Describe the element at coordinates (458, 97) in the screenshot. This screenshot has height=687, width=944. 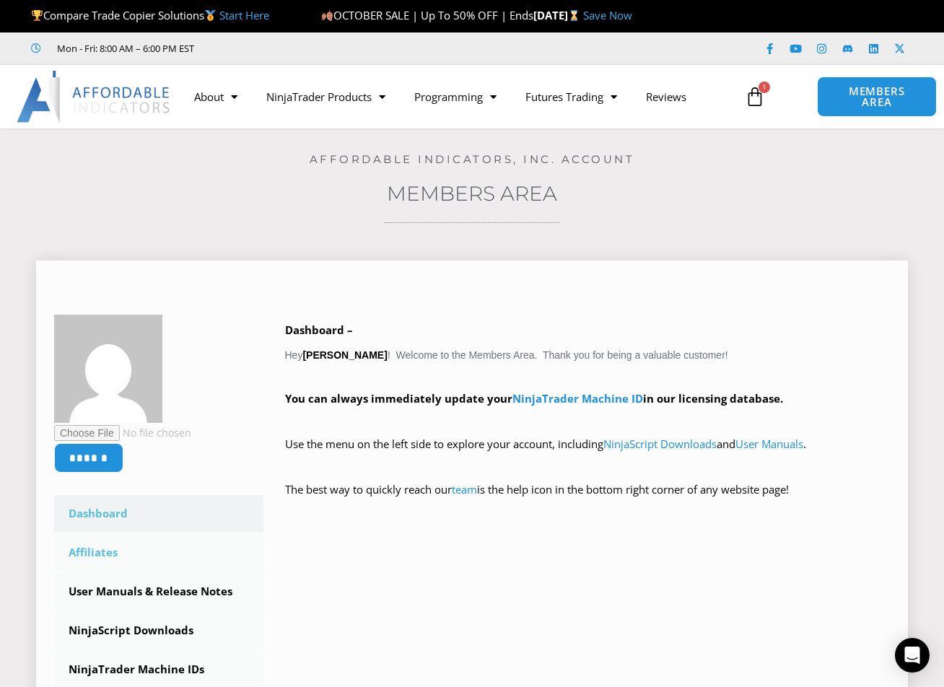
I see `nav: Menu` at that location.